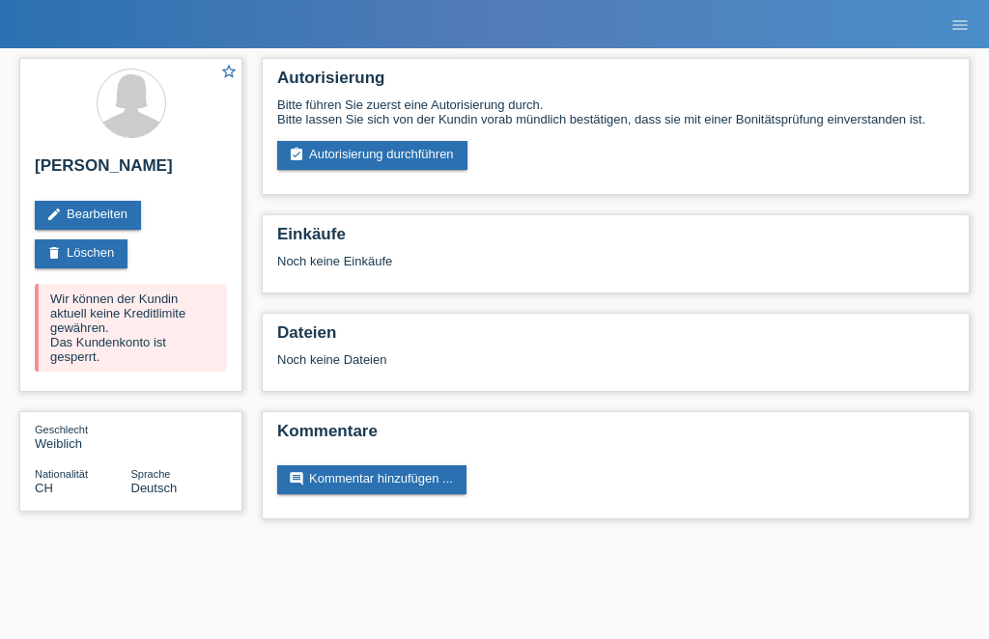  What do you see at coordinates (372, 156) in the screenshot?
I see `a: assignment_turned_inAutorisierung durchführen` at bounding box center [372, 156].